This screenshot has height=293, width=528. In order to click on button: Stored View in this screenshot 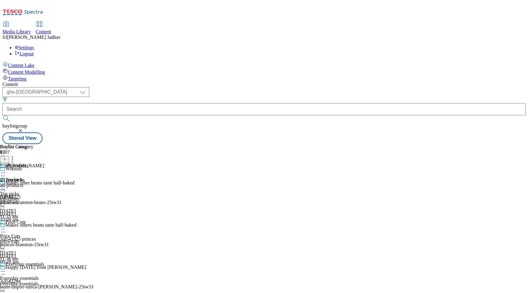, I will do `click(22, 138)`.